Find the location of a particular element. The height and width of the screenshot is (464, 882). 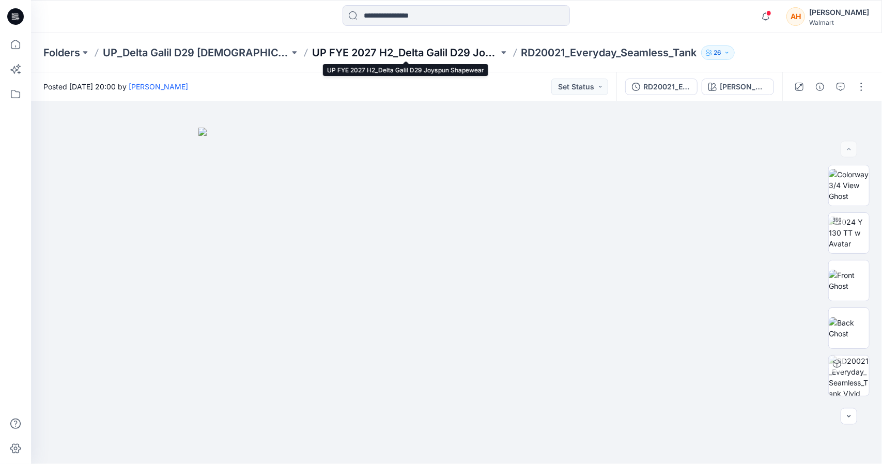

a: UP FYE 2027 H2_Delta Galil D29 Joyspun Shapewear is located at coordinates (405, 53).